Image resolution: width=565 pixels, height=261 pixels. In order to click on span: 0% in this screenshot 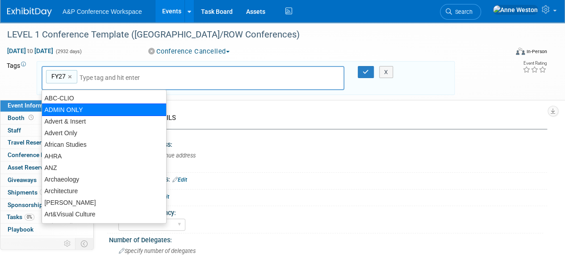, I will do `click(29, 217)`.